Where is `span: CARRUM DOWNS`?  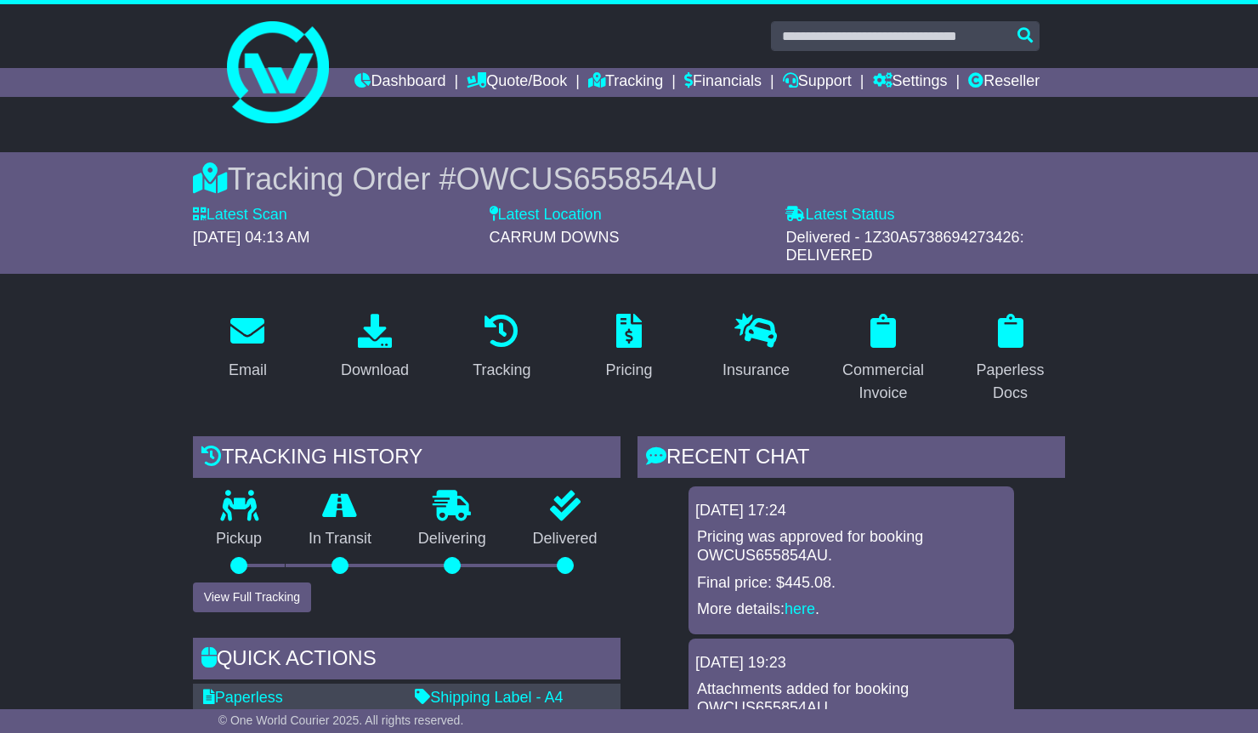
span: CARRUM DOWNS is located at coordinates (554, 237).